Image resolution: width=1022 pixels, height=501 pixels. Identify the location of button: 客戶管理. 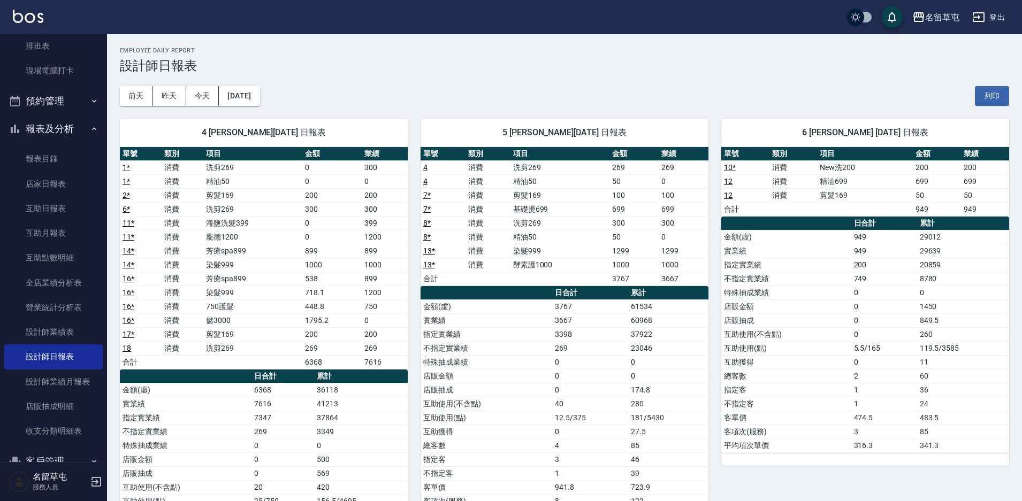
(53, 462).